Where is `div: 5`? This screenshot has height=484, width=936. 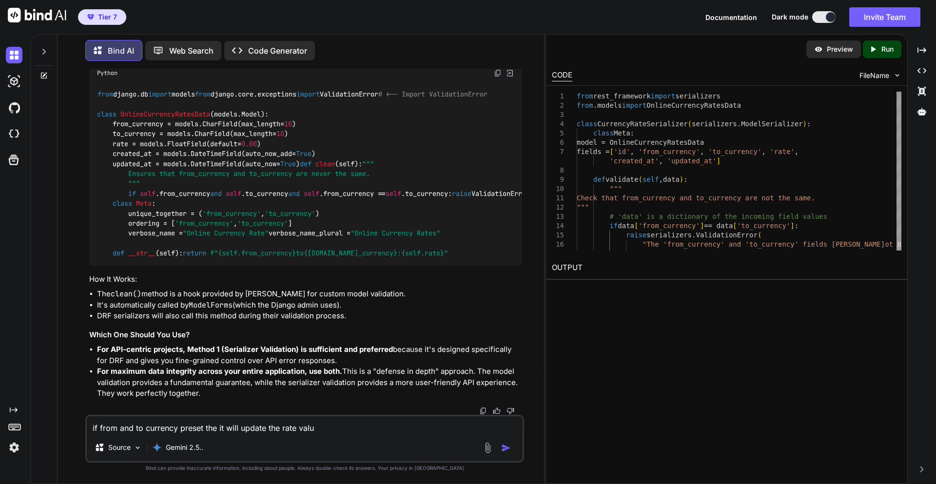
div: 5 is located at coordinates (558, 133).